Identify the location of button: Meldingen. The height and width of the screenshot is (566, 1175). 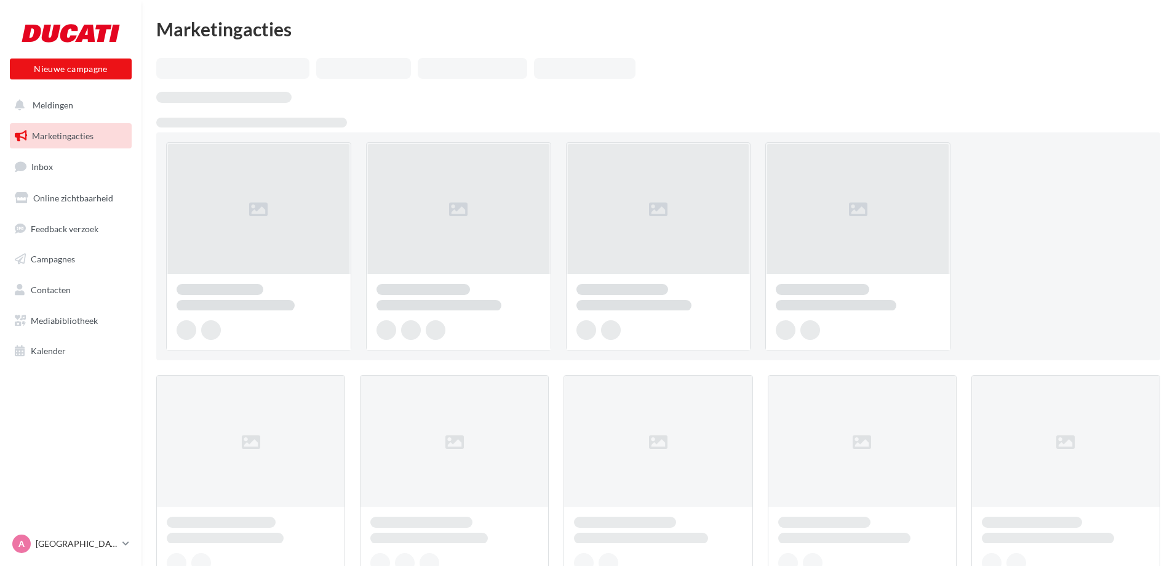
(68, 105).